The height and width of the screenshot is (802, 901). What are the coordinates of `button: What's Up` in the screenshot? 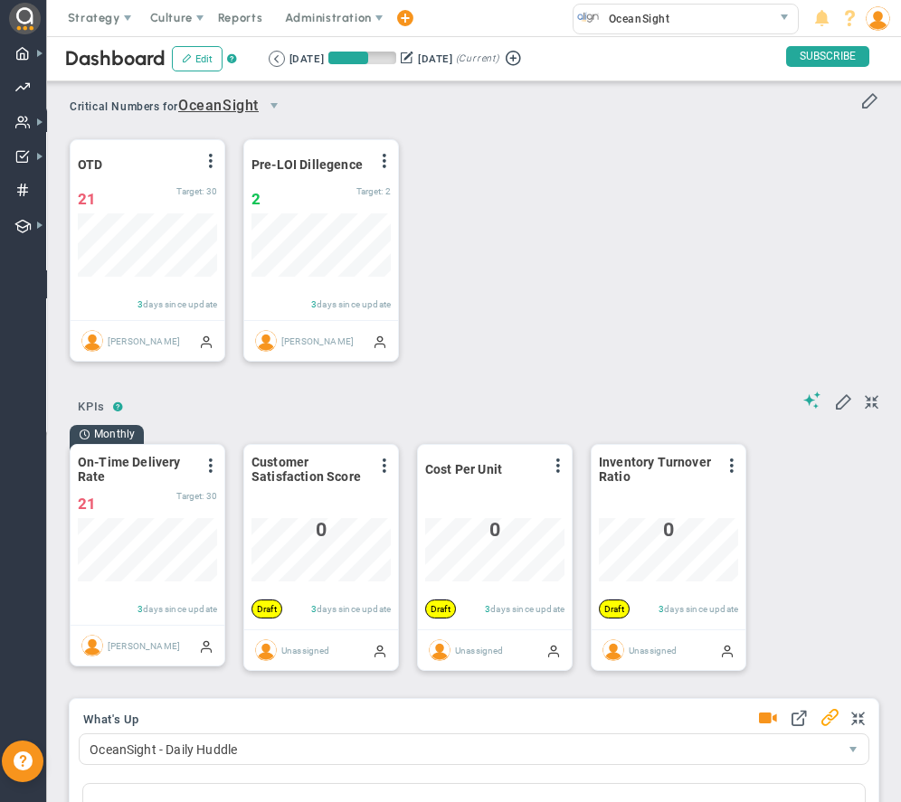 It's located at (111, 721).